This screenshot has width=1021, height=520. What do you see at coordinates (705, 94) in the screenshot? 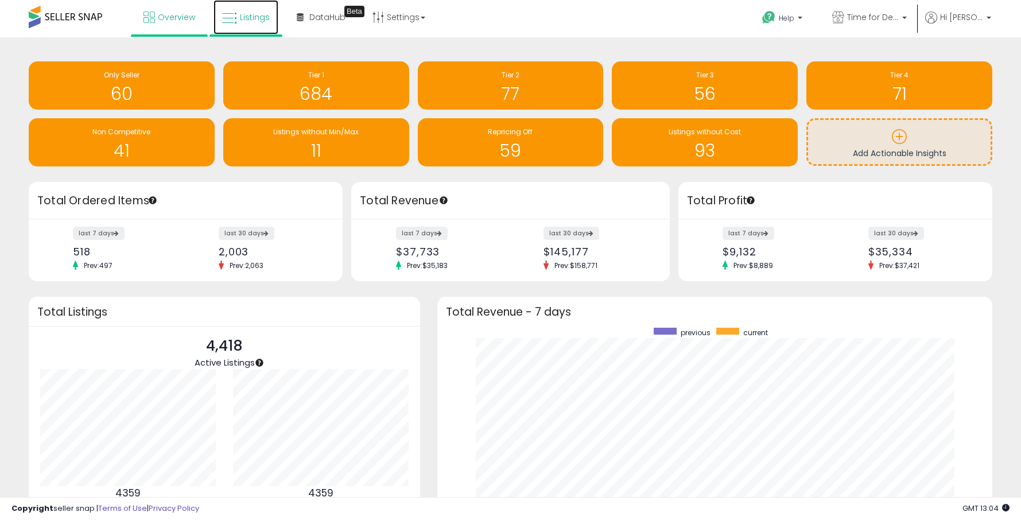
I see `h1: 56` at bounding box center [705, 94].